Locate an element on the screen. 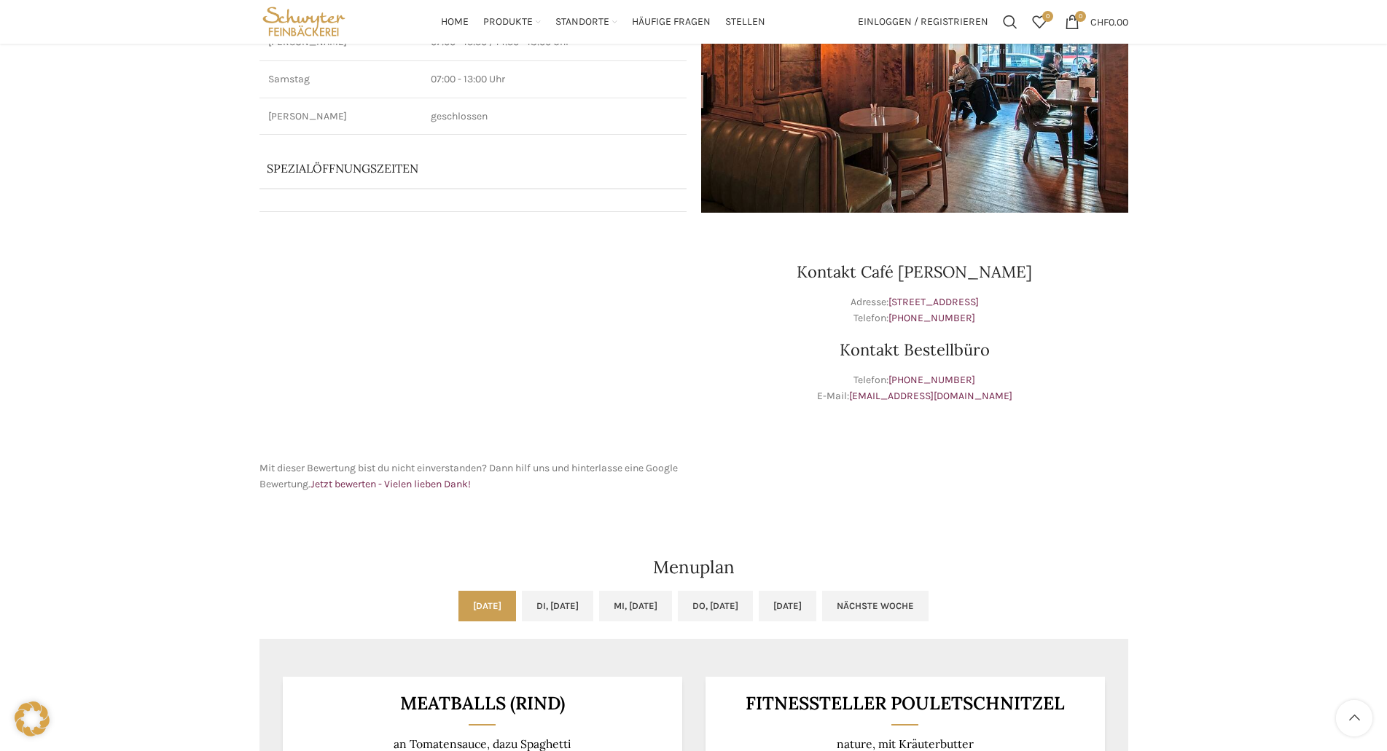  a: Standorte is located at coordinates (586, 22).